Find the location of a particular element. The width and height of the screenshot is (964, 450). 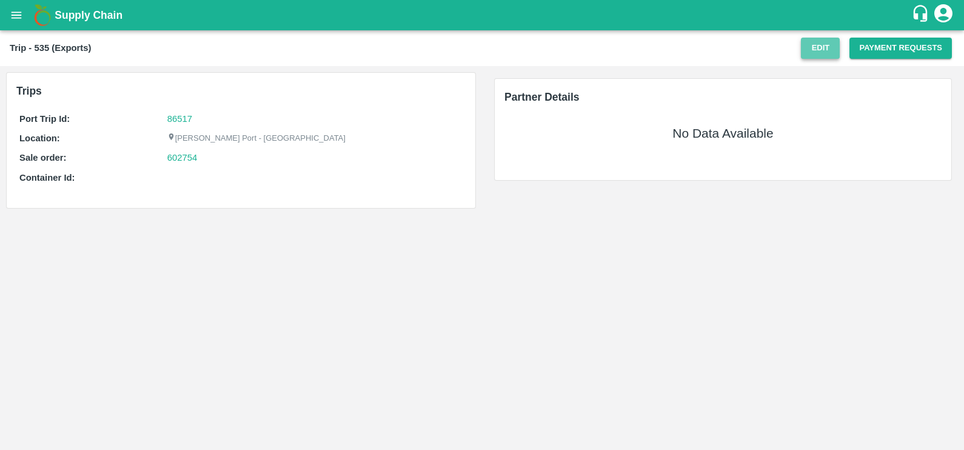

a: 86517 is located at coordinates (179, 119).